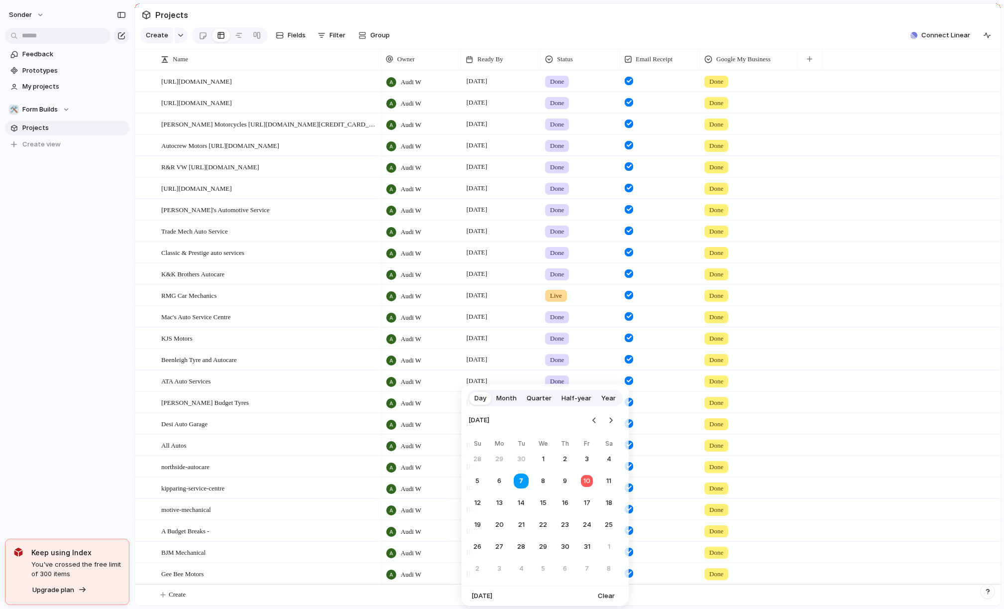  I want to click on th: Friday, so click(587, 444).